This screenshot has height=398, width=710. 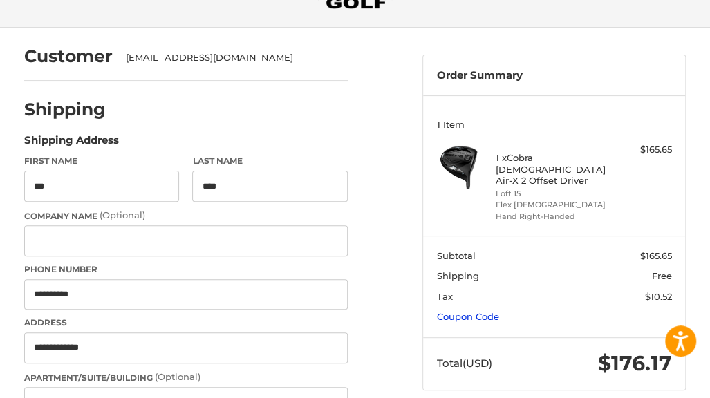 I want to click on h3: Order Summary, so click(x=554, y=75).